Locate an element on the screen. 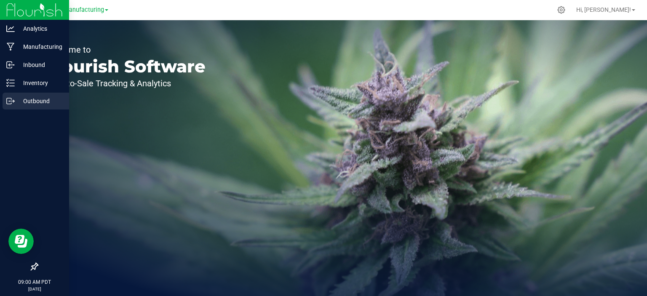  inline-svg: Outbound is located at coordinates (11, 101).